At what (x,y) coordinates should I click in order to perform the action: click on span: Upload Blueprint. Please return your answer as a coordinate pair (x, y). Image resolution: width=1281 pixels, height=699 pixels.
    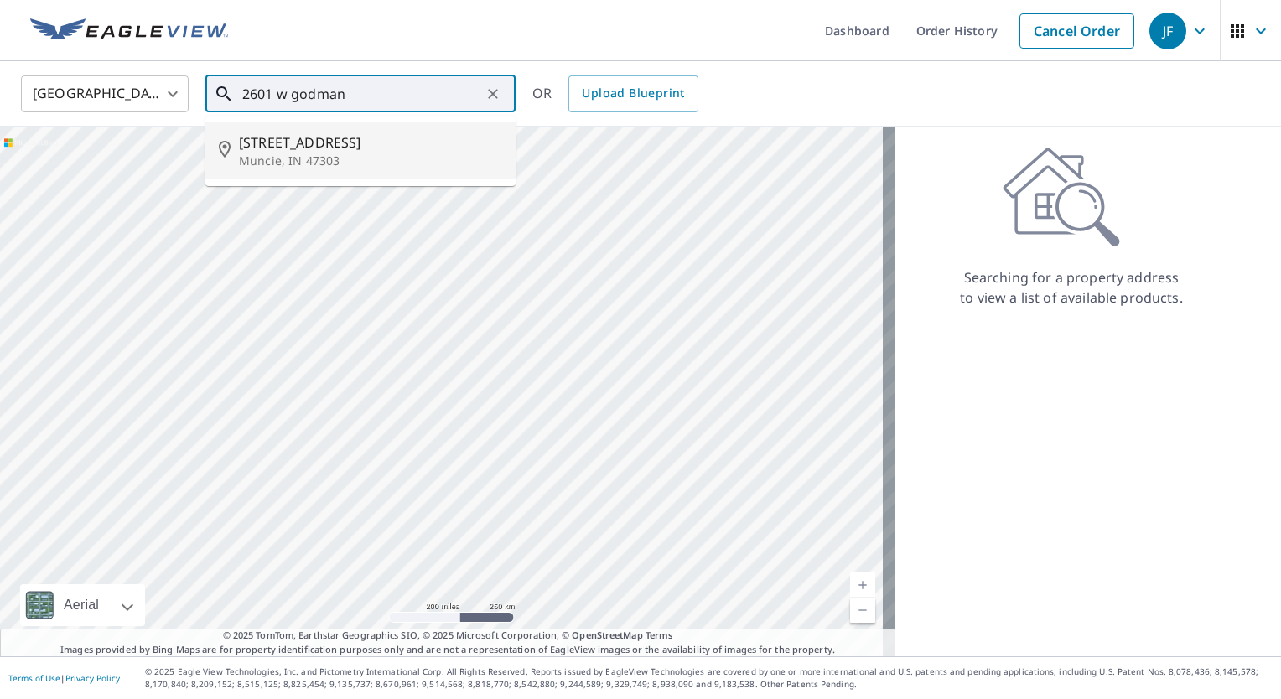
    Looking at the image, I should click on (633, 93).